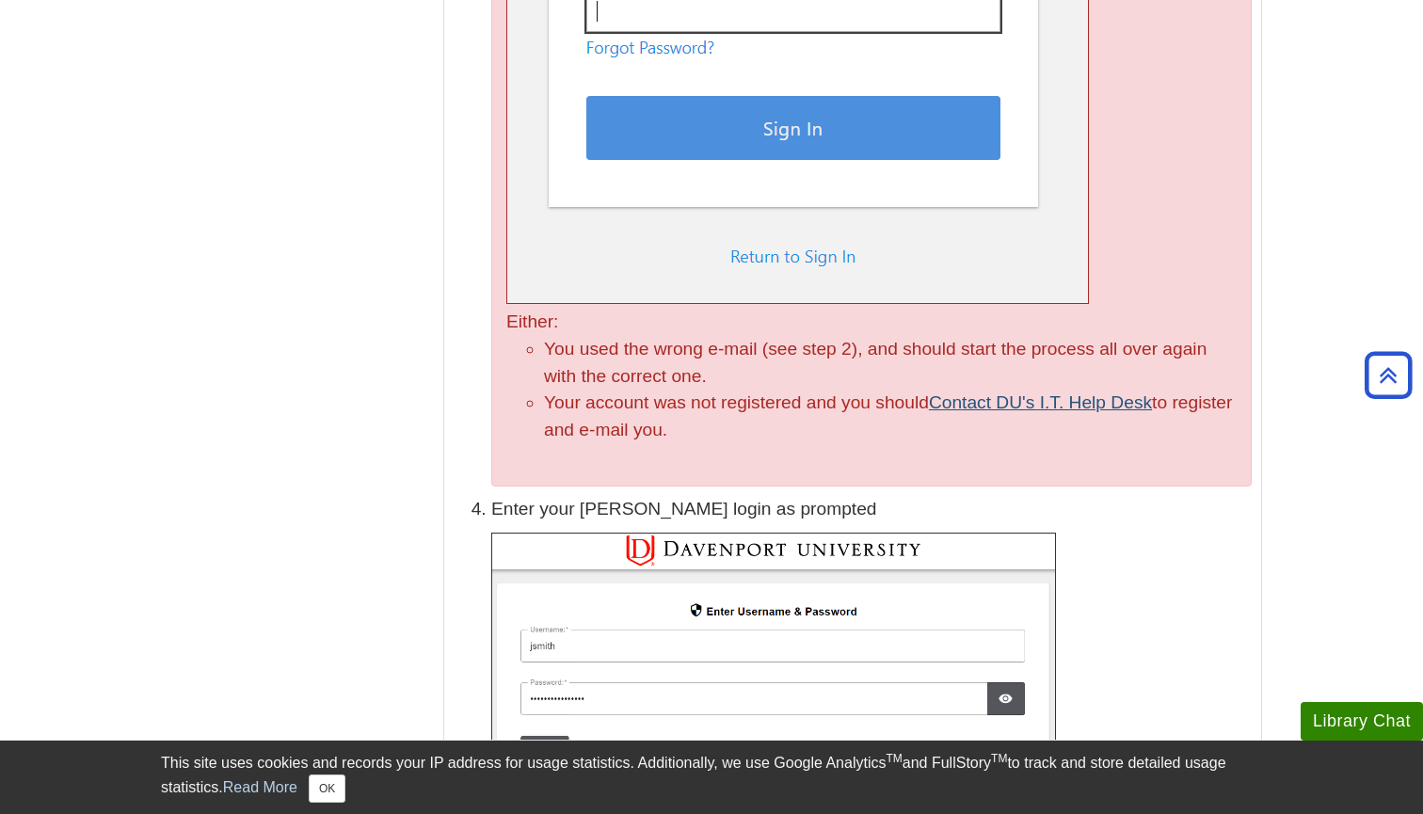 The height and width of the screenshot is (814, 1423). I want to click on p: Either:, so click(871, 322).